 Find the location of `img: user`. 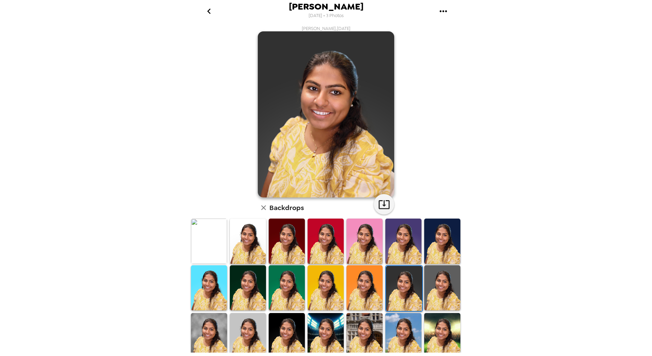

img: user is located at coordinates (326, 114).